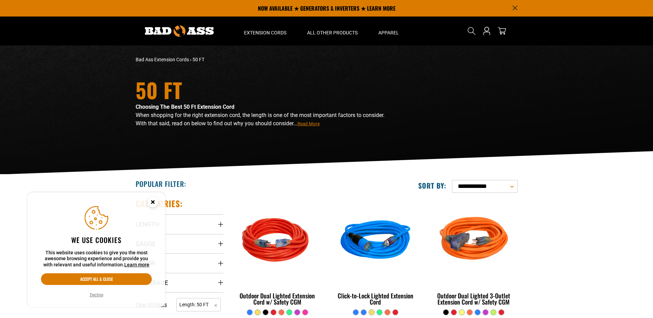 The image size is (653, 318). What do you see at coordinates (277, 299) in the screenshot?
I see `div: Outdoor Dual Lighted Extension Cord w/ Safety CGM` at bounding box center [277, 299].